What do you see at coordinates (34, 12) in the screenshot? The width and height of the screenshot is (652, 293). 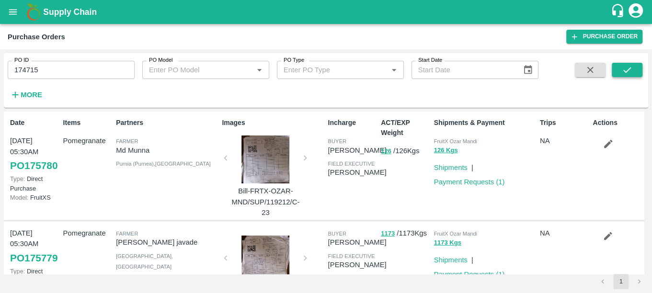 I see `img: logo` at bounding box center [34, 12].